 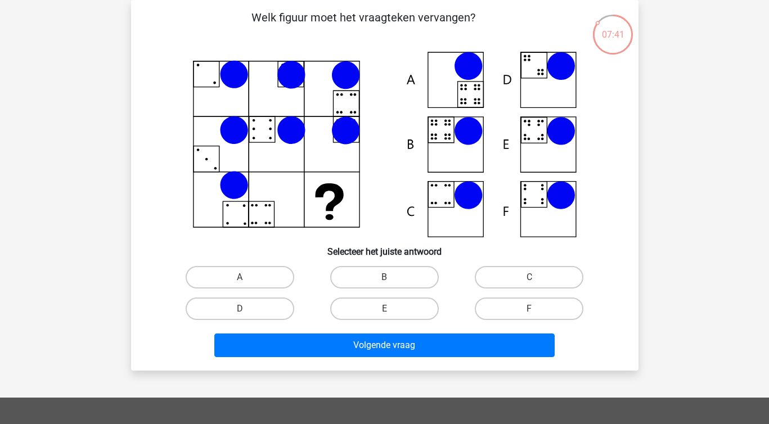 What do you see at coordinates (240, 277) in the screenshot?
I see `label: A` at bounding box center [240, 277].